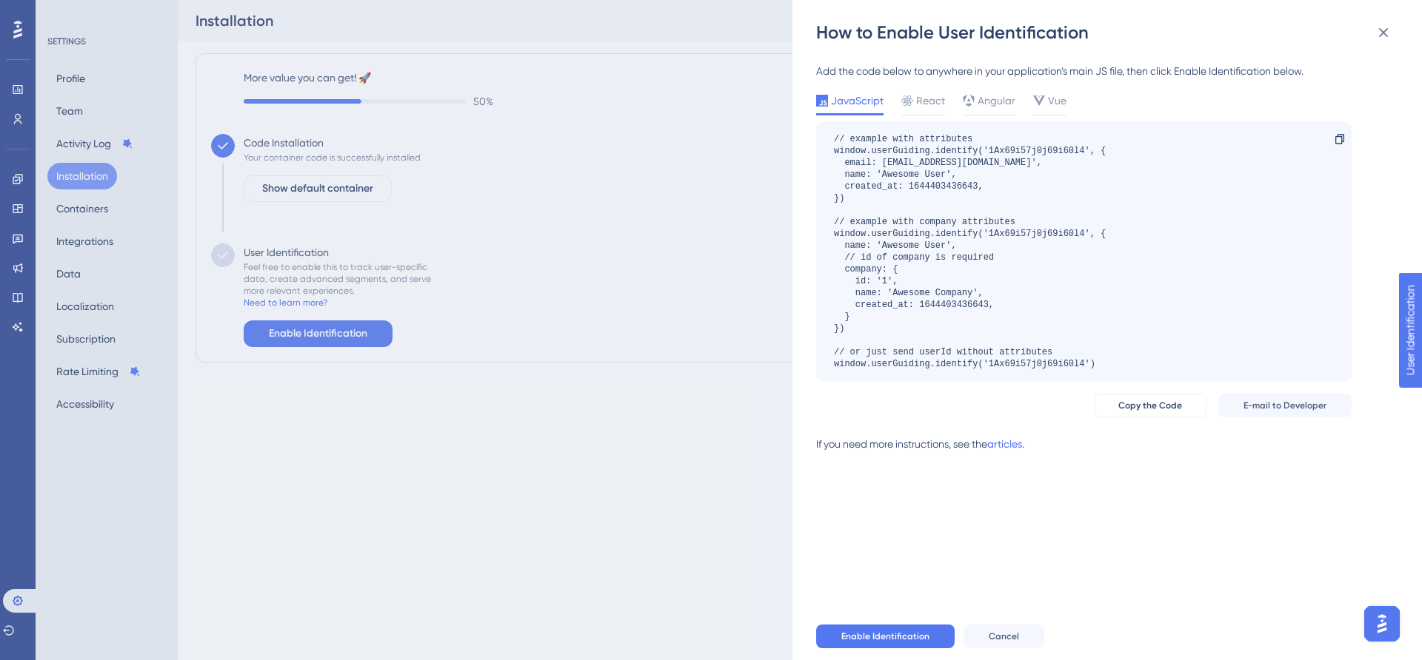  I want to click on div: Add the code below to anywhere in your application’s main JS file, then click Enable Identificati..., so click(1083, 71).